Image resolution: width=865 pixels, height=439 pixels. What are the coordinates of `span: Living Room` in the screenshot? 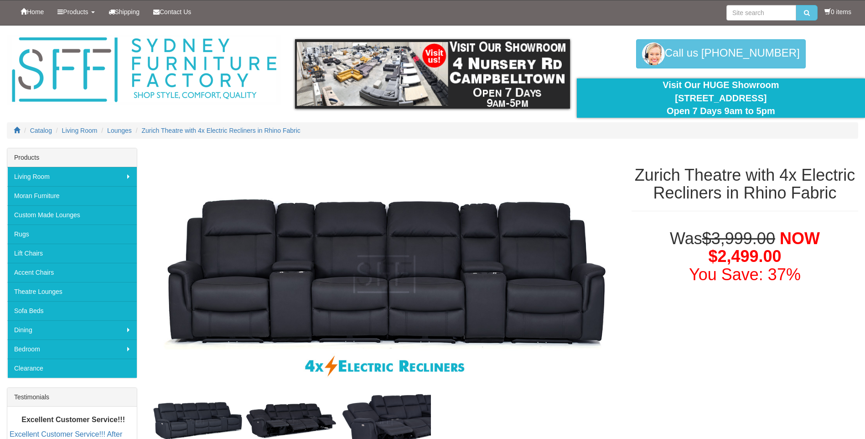 It's located at (80, 130).